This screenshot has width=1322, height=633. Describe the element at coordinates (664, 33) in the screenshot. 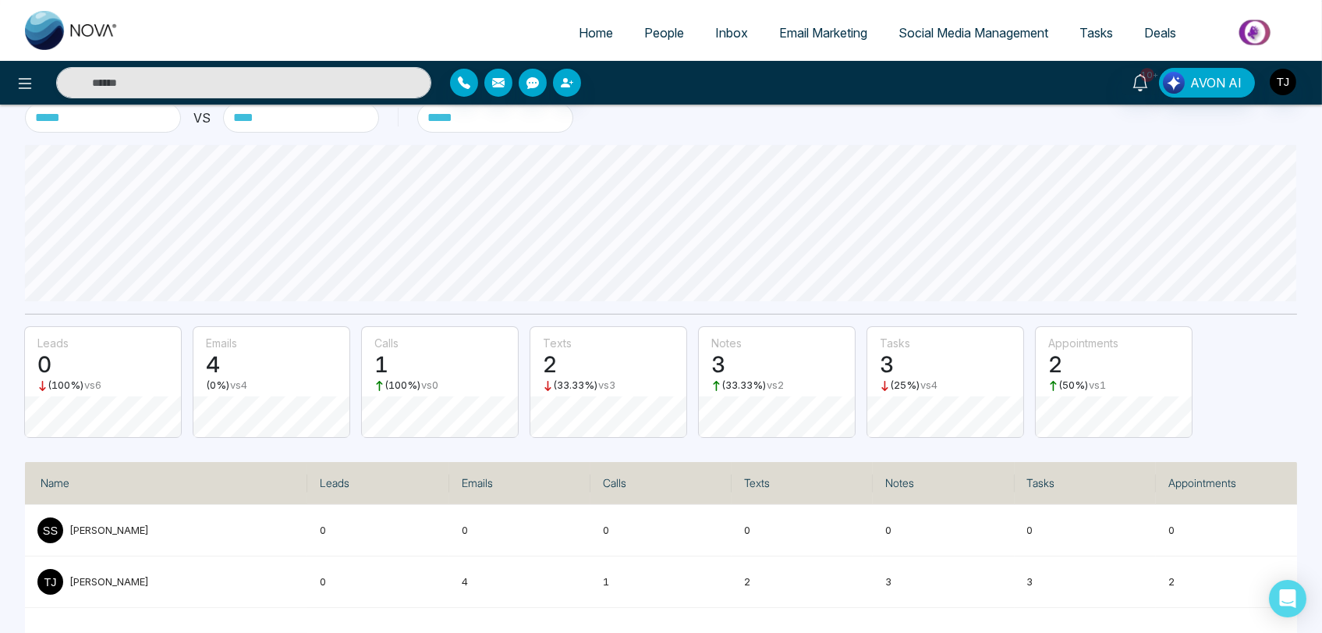

I see `a: People` at that location.